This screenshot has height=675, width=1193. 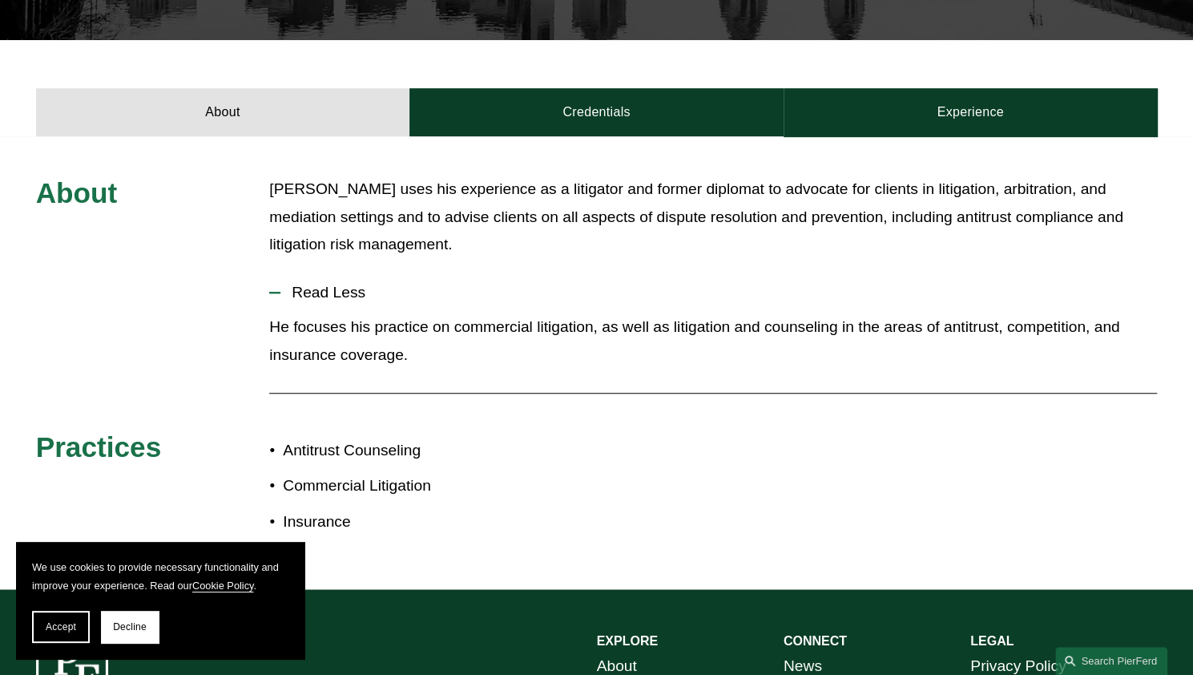 I want to click on button: Decline, so click(x=130, y=627).